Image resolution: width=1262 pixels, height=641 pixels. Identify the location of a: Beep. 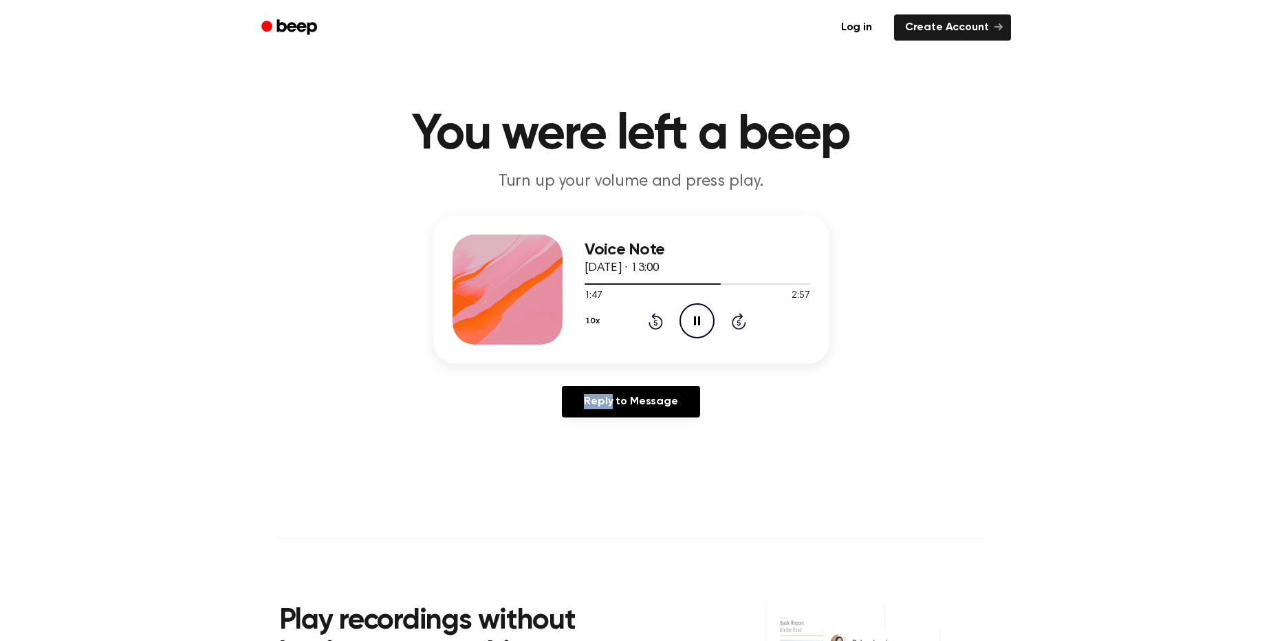
(290, 27).